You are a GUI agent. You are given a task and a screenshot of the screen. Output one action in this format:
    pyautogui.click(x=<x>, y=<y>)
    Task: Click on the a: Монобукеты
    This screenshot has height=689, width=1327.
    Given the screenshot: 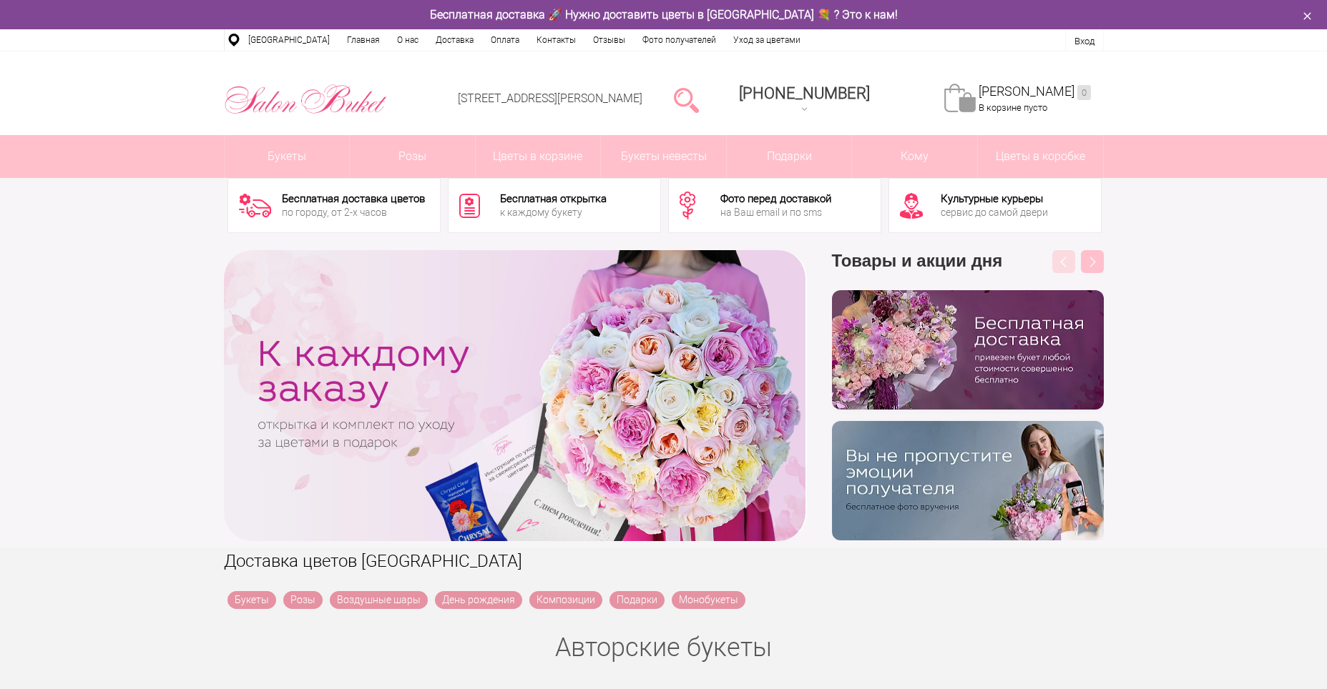 What is the action you would take?
    pyautogui.click(x=708, y=600)
    